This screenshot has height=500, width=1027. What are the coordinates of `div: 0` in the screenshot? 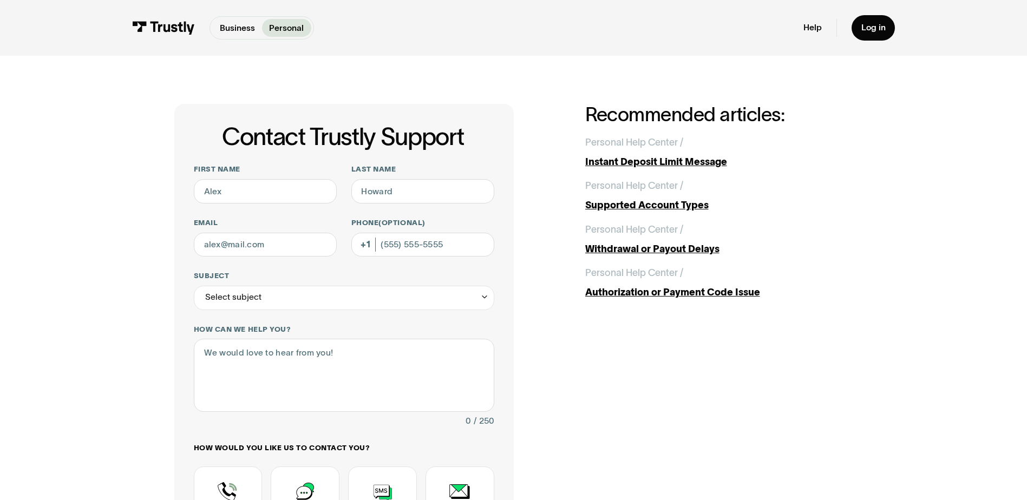 It's located at (468, 421).